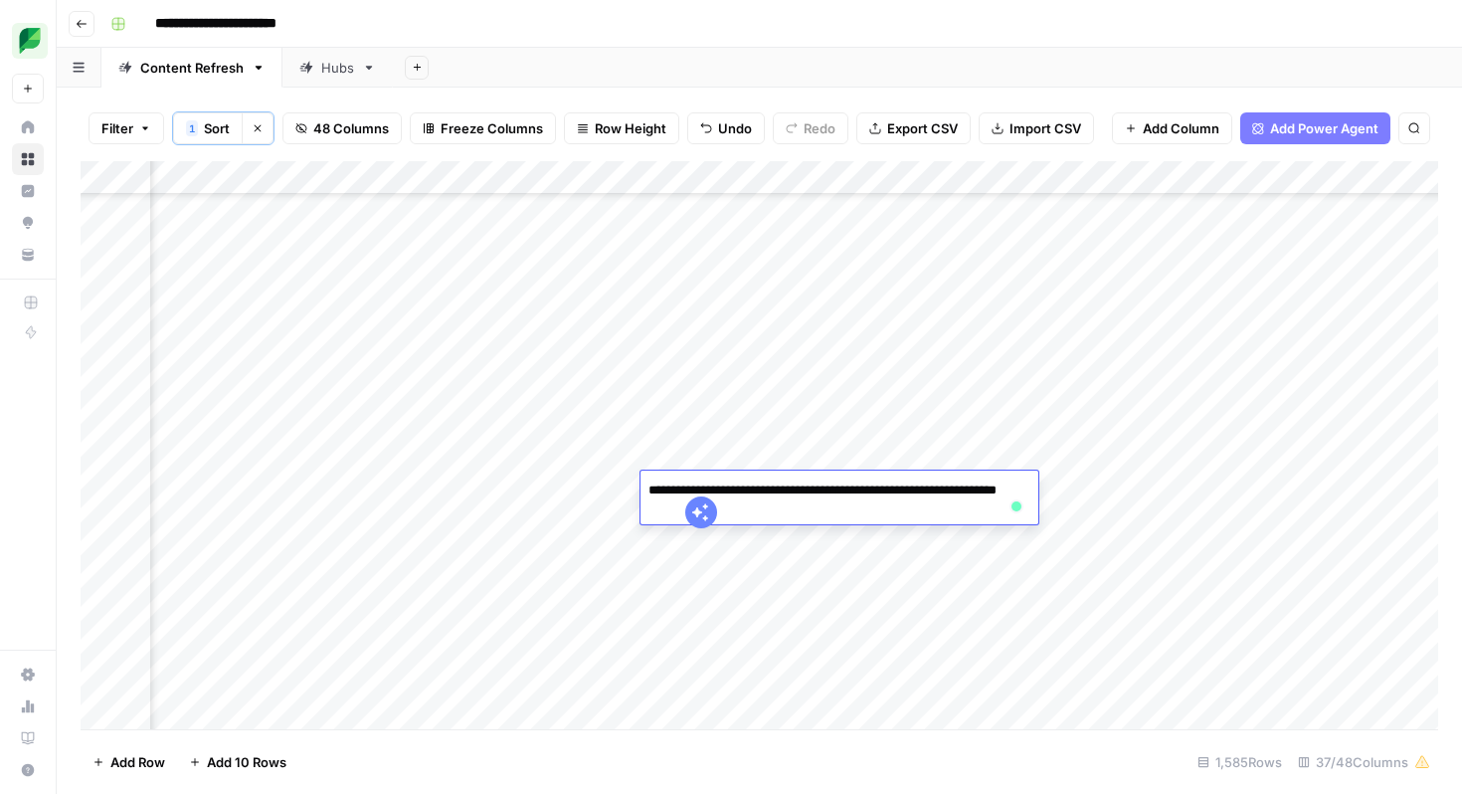  Describe the element at coordinates (207, 128) in the screenshot. I see `button: 1Sort` at that location.